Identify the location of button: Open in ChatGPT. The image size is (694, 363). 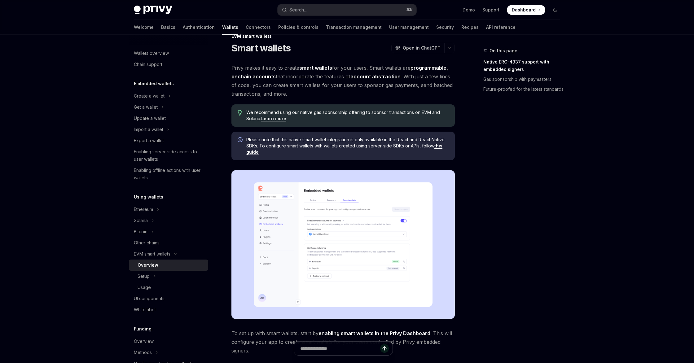
(418, 48).